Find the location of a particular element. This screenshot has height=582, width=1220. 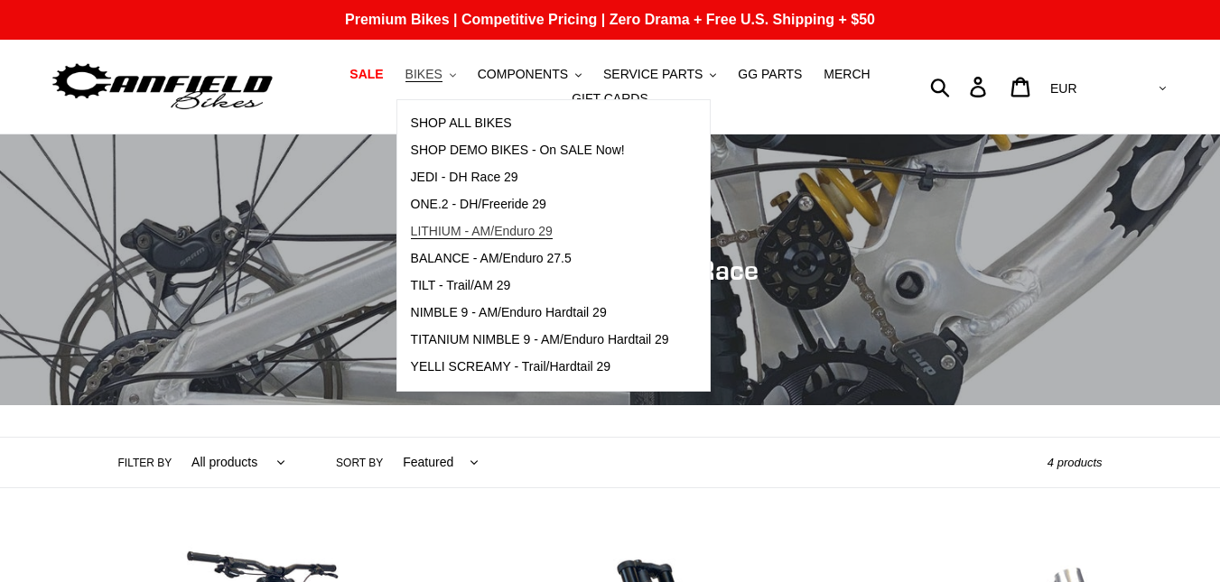

span: COMPONENTS is located at coordinates (523, 74).